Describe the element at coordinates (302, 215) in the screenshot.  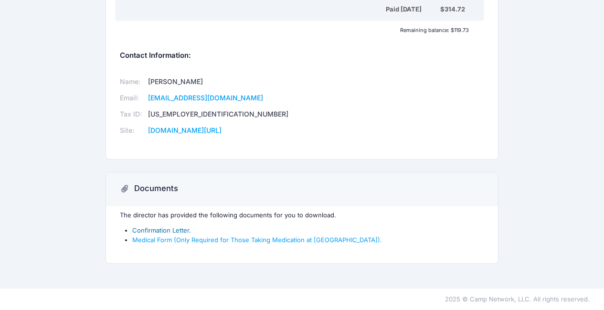
I see `p: The director has provided the following documents for you to download.` at that location.